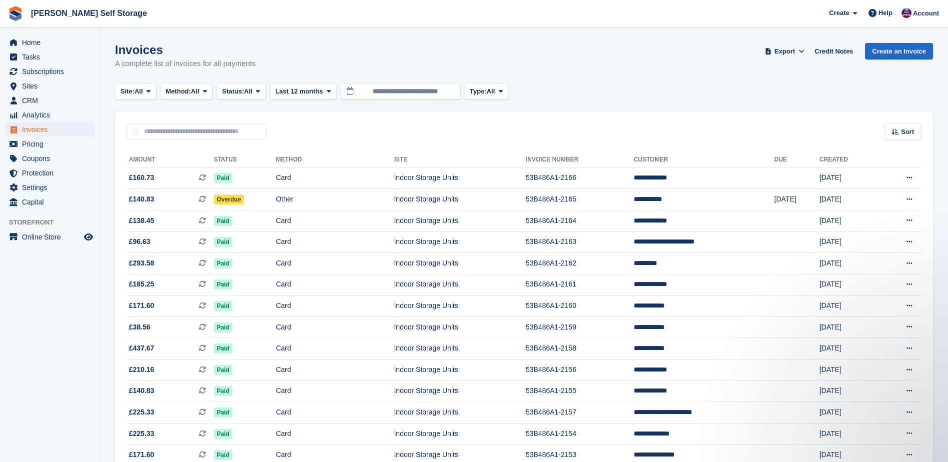 The image size is (948, 462). Describe the element at coordinates (54, 222) in the screenshot. I see `span: Storefront` at that location.